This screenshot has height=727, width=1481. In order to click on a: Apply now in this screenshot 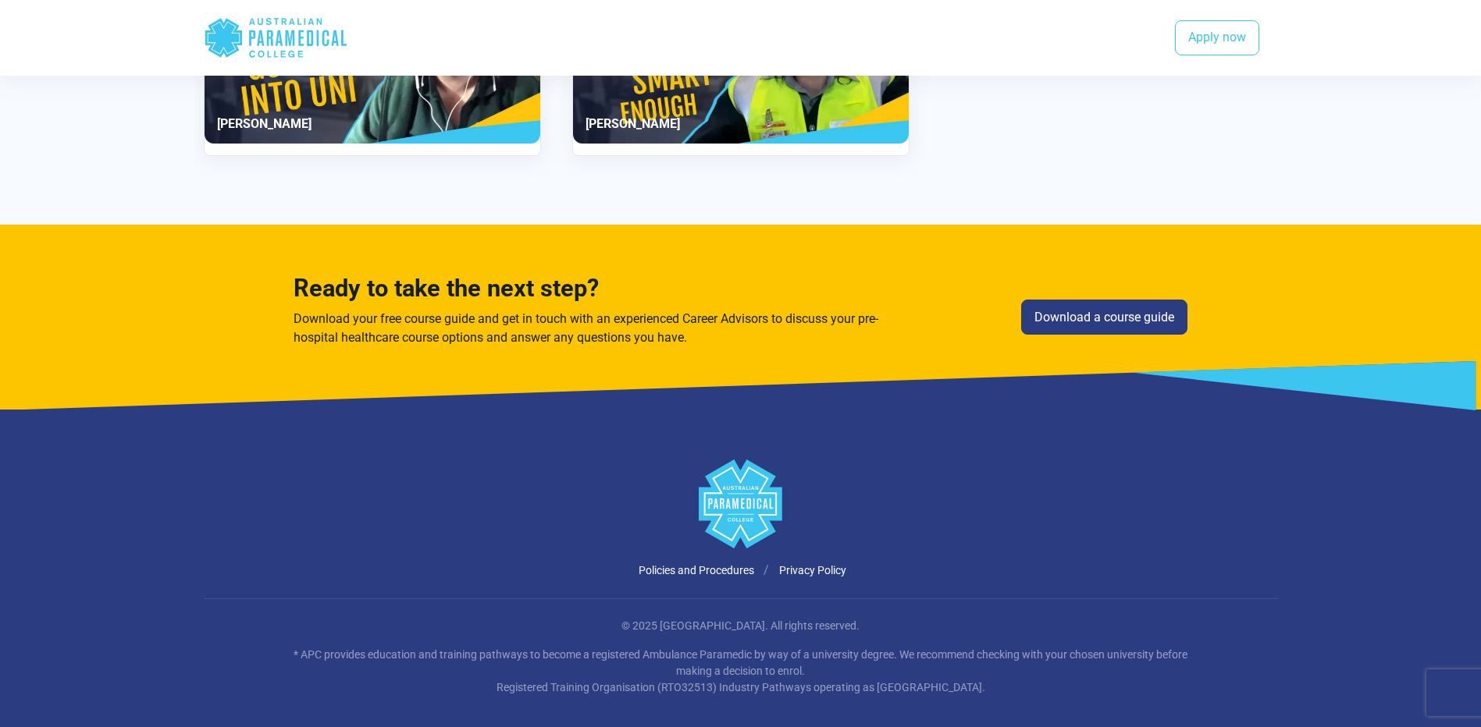, I will do `click(1217, 38)`.